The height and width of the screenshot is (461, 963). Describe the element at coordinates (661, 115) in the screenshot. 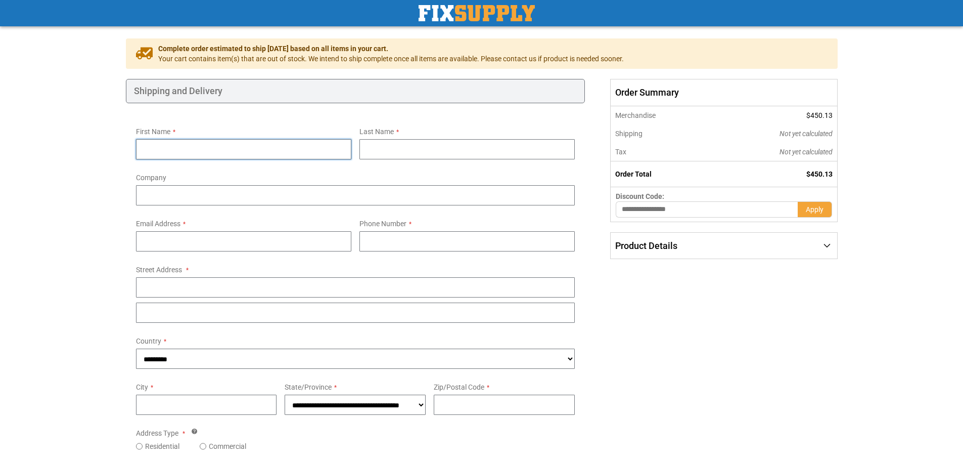

I see `th: Merchandise` at that location.